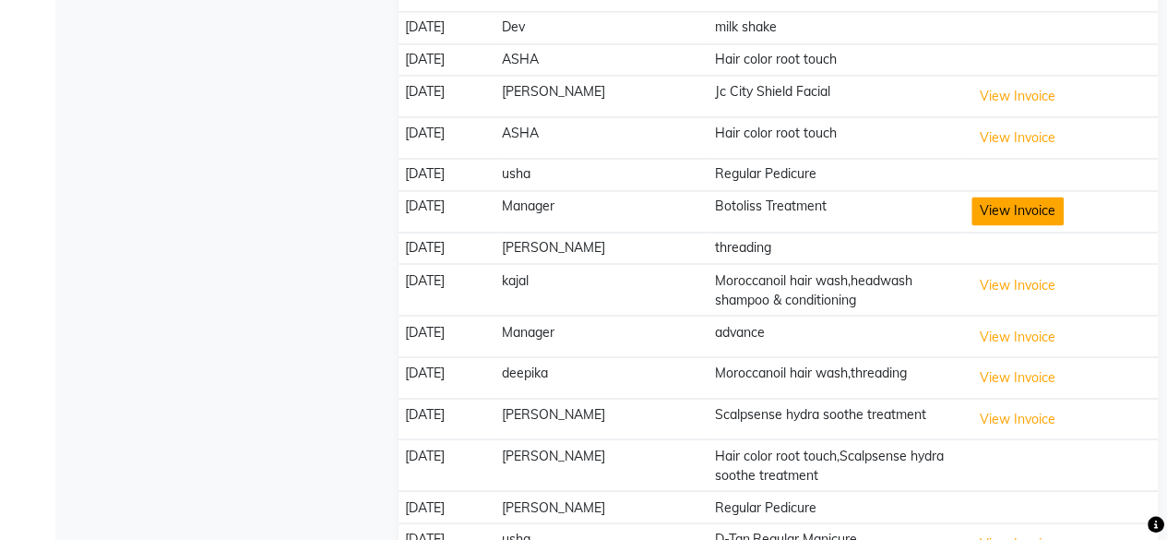 This screenshot has width=1167, height=540. What do you see at coordinates (603, 290) in the screenshot?
I see `td: kajal` at bounding box center [603, 290].